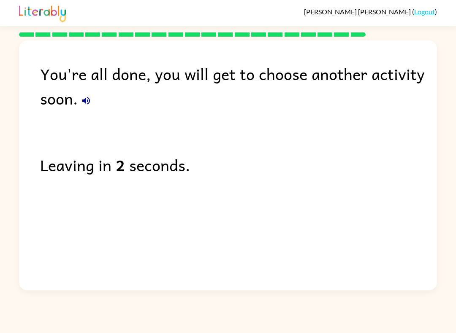  What do you see at coordinates (238, 165) in the screenshot?
I see `div: Leaving in seconds.` at bounding box center [238, 165].